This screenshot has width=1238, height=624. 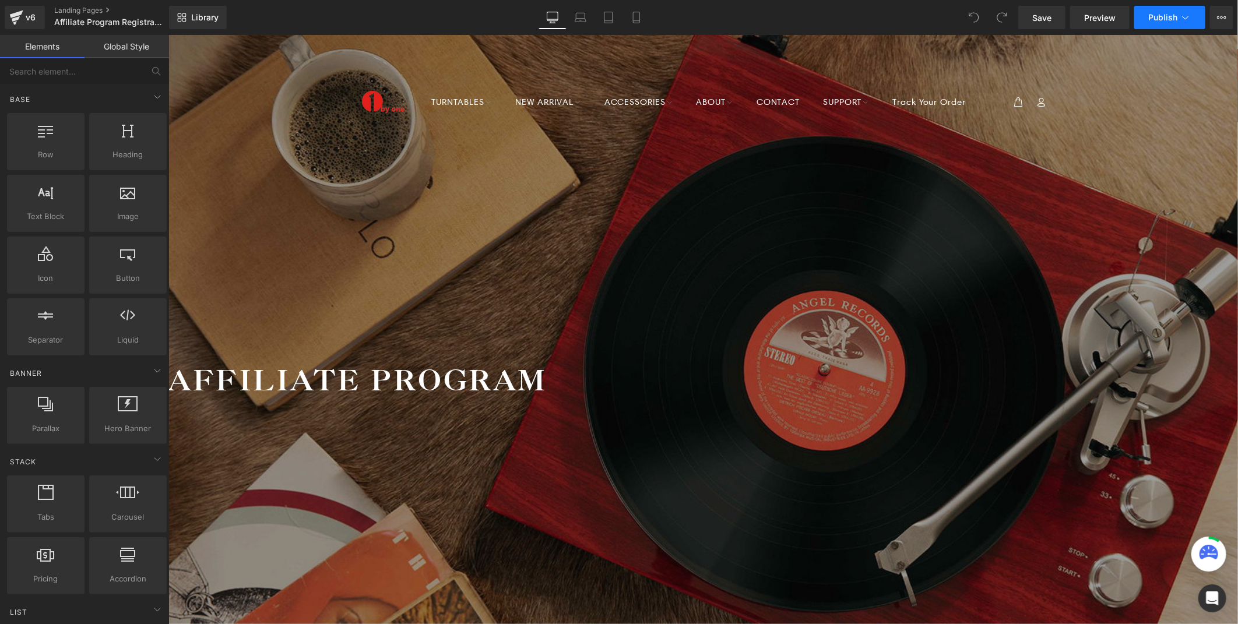 I want to click on a: ACCESSORIES, so click(x=470, y=67).